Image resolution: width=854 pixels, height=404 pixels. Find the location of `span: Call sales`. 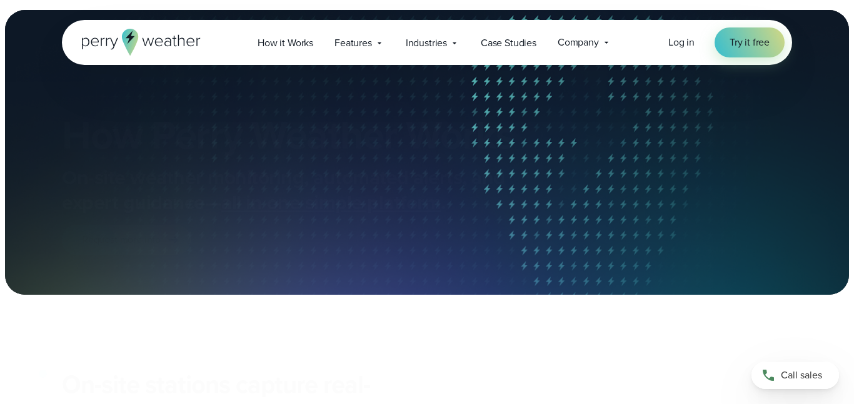

span: Call sales is located at coordinates (801, 376).